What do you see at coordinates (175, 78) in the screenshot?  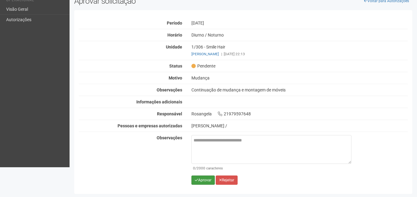 I see `strong: Motivo` at bounding box center [175, 78].